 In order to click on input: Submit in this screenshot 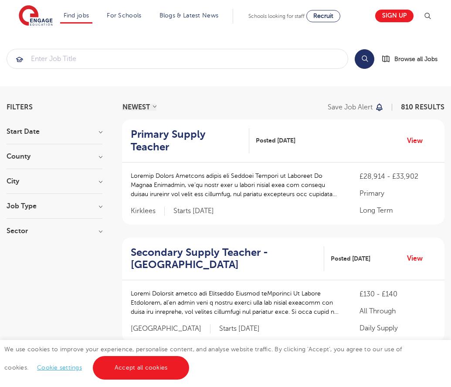, I will do `click(177, 59)`.